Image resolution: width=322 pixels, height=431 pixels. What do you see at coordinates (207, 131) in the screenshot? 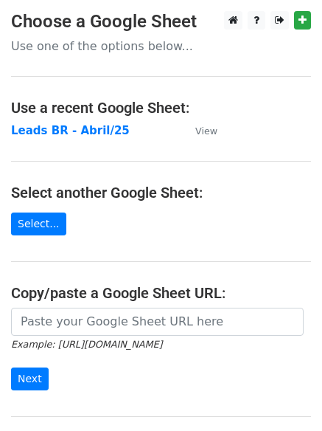
I see `small: View` at bounding box center [207, 131].